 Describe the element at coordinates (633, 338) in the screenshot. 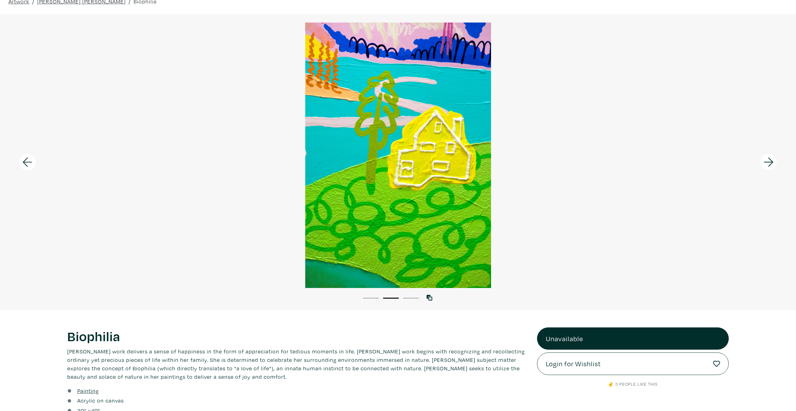

I see `a: Unavailable` at that location.